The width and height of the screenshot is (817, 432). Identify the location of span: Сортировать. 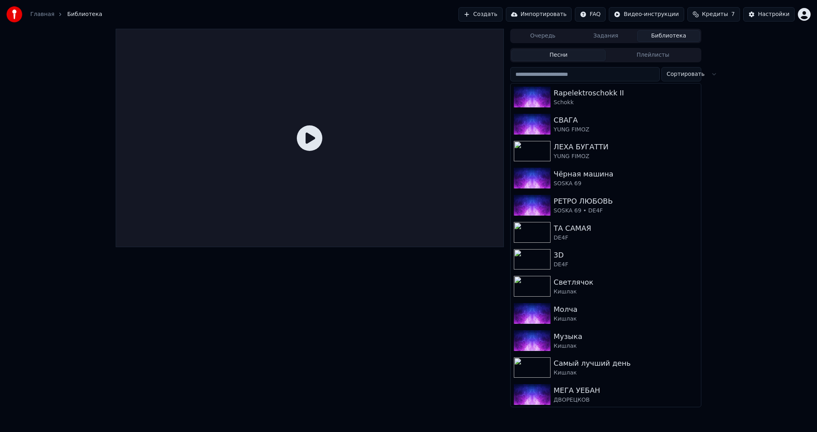
(686, 74).